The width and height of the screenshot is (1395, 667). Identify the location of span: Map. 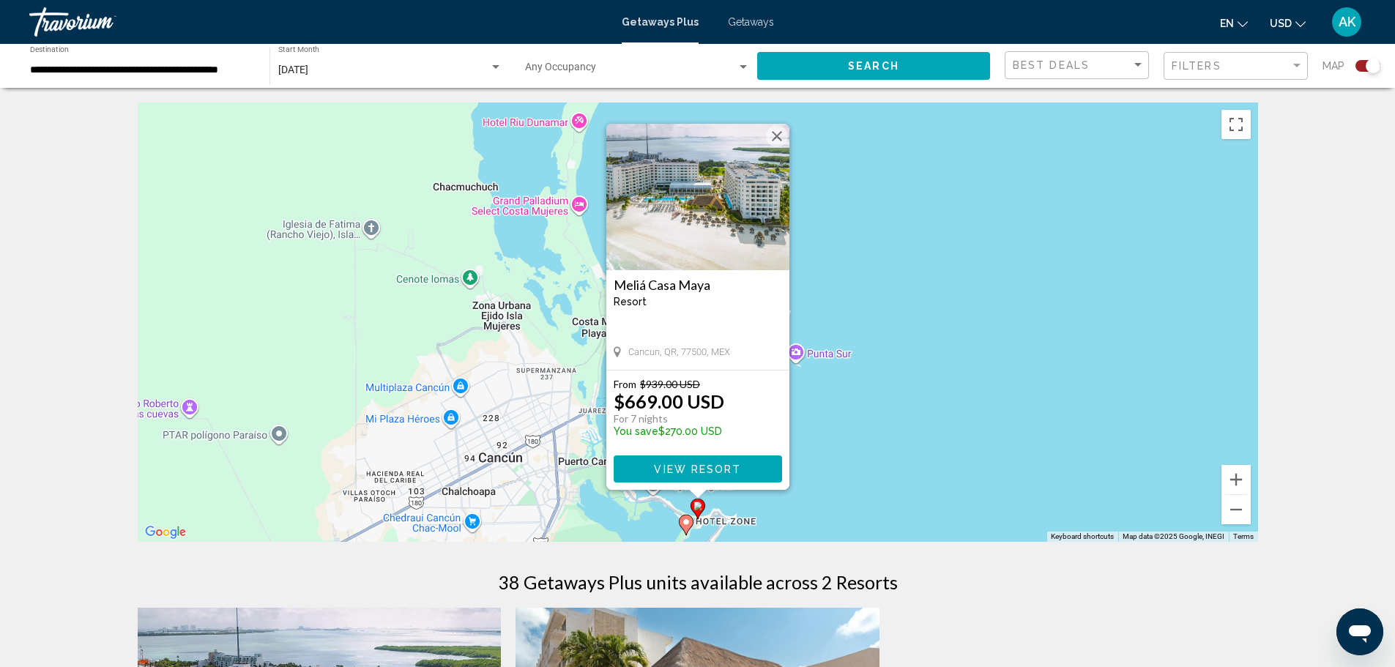
(1333, 66).